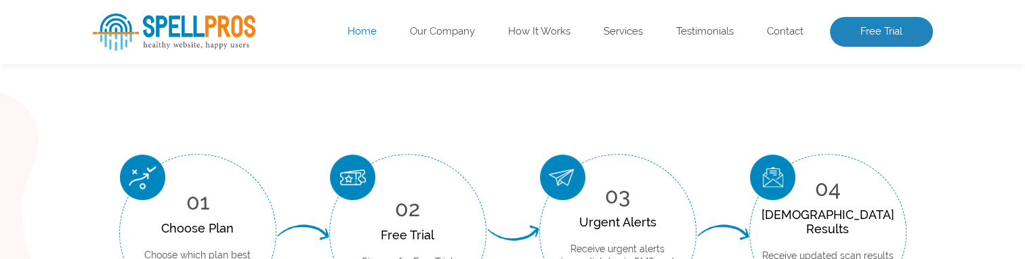 Image resolution: width=1025 pixels, height=259 pixels. I want to click on div: Free Trial, so click(407, 234).